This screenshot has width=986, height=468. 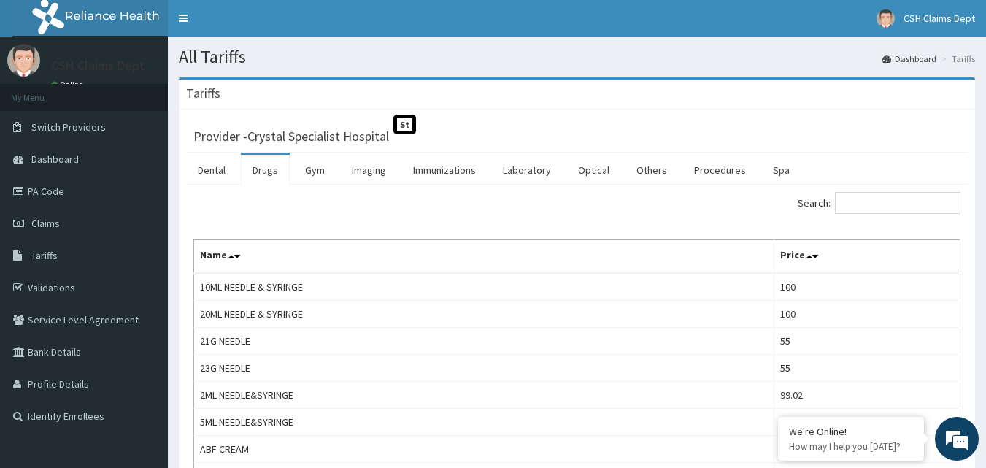 I want to click on span: CSH Claims Dept, so click(x=940, y=18).